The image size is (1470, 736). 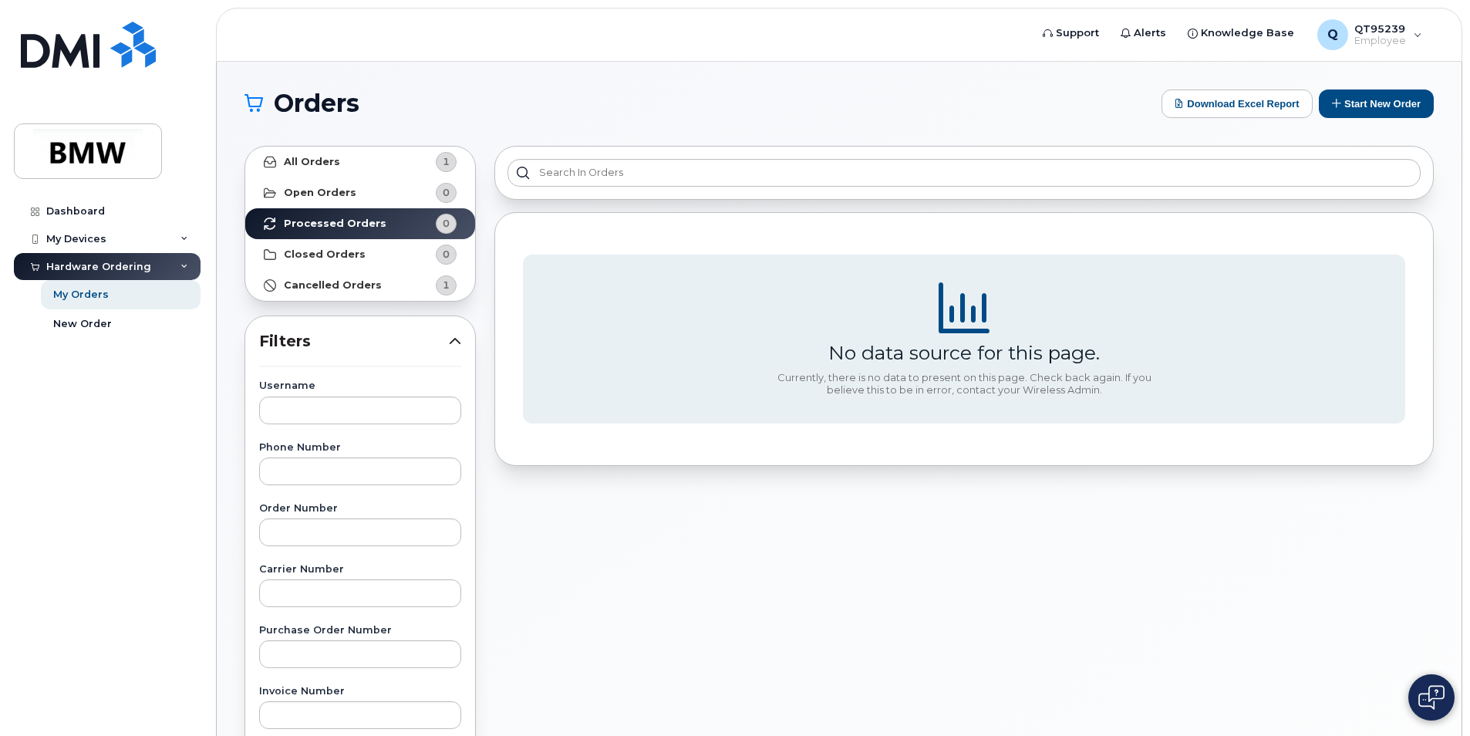 I want to click on strong: Cancelled Orders, so click(x=332, y=285).